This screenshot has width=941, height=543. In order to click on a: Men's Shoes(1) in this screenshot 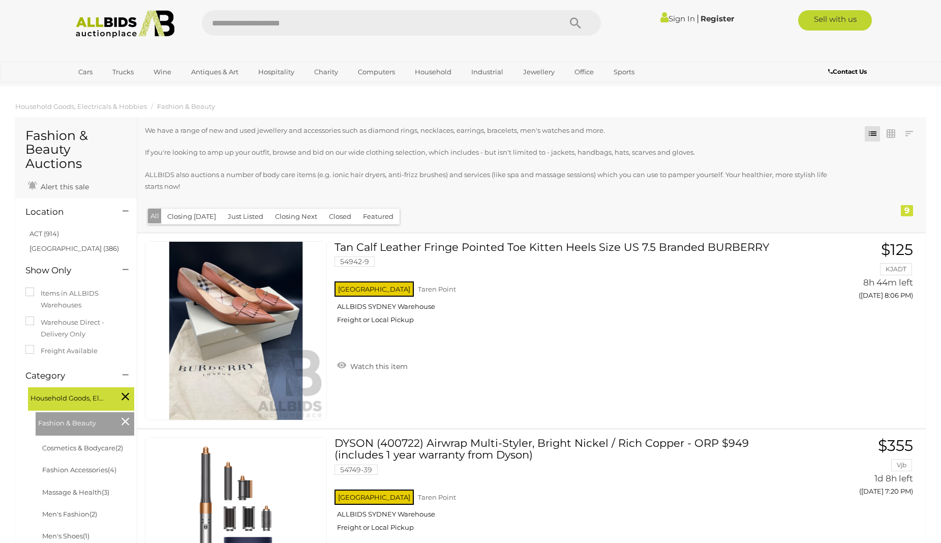, I will do `click(66, 536)`.